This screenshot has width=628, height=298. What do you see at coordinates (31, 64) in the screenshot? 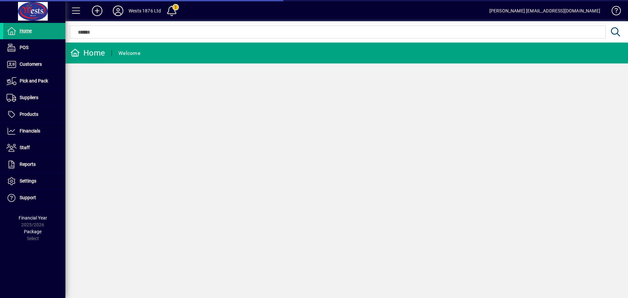
I see `span: Customers` at bounding box center [31, 64].